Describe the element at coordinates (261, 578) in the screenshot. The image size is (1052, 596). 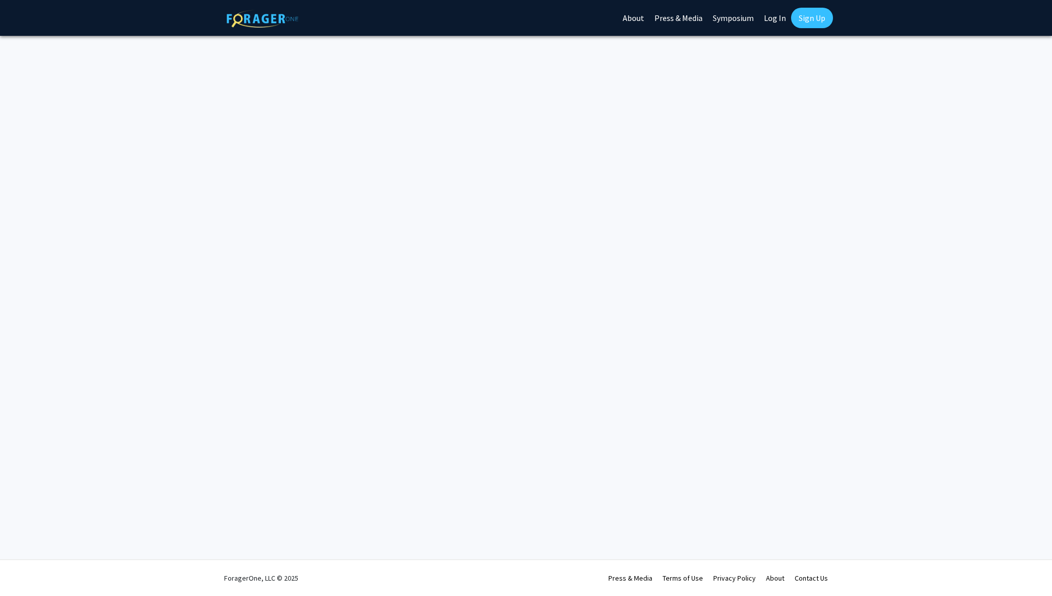
I see `div: ForagerOne, LLC © 2025` at that location.